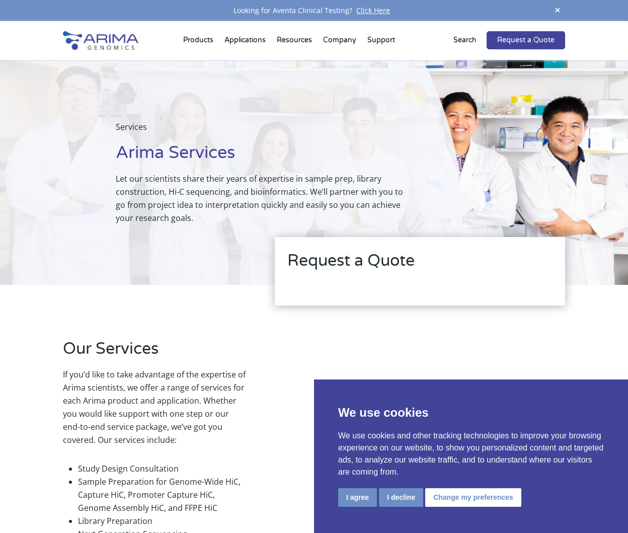 The image size is (628, 533). What do you see at coordinates (471, 454) in the screenshot?
I see `p: We use cookies and other tracking technologies to improve your browsing experience on our website...` at bounding box center [471, 454].